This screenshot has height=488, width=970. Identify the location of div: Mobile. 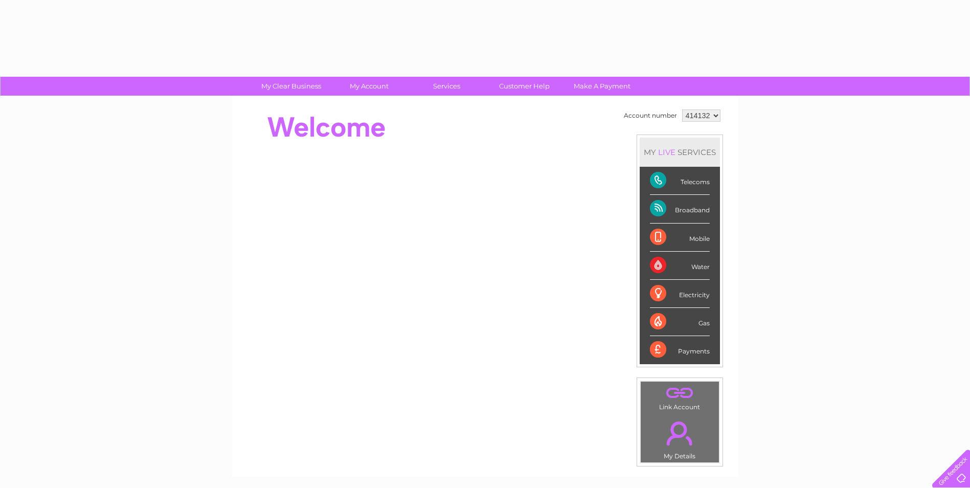
(680, 237).